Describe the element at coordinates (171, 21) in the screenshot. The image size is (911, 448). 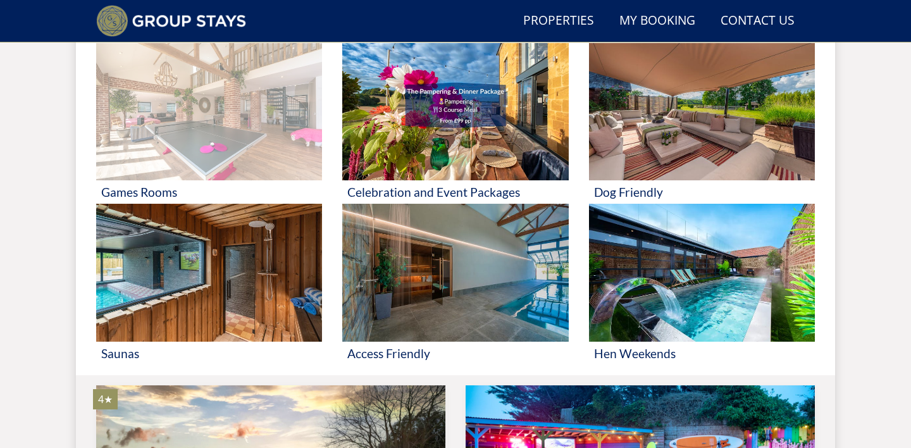
I see `img: Group Stays` at that location.